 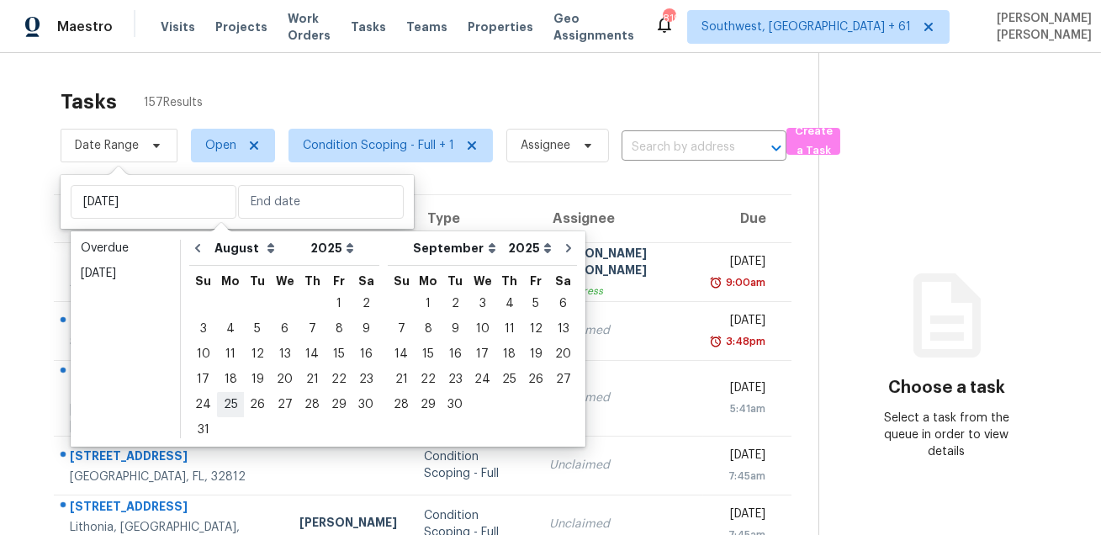 I want to click on abbr: Monday, so click(x=230, y=281).